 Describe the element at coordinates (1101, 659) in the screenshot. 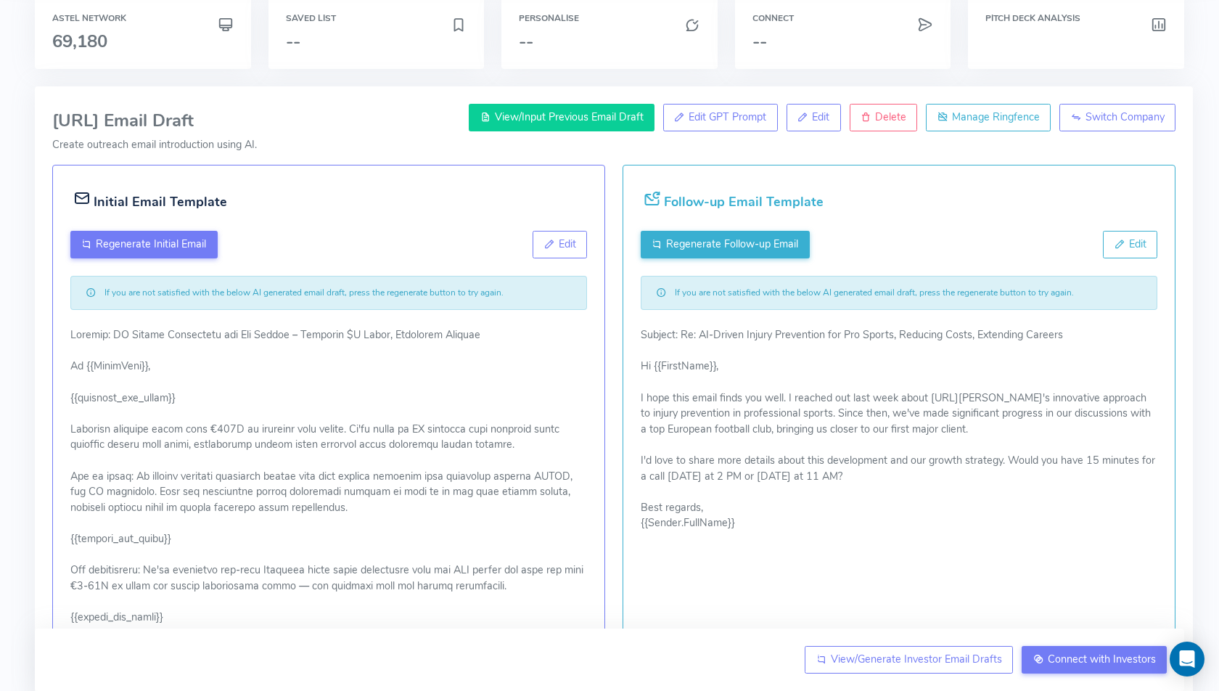

I see `span: Connect with Investors` at that location.